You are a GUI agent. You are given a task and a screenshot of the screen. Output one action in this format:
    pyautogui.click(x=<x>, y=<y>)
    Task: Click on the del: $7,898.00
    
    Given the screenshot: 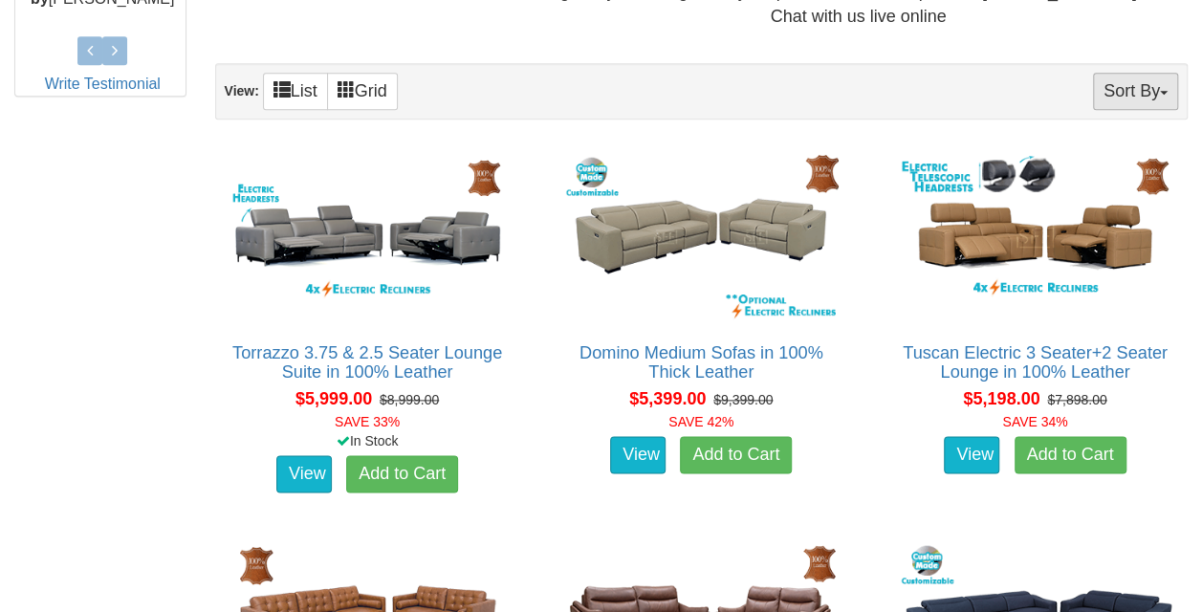 What is the action you would take?
    pyautogui.click(x=1076, y=400)
    